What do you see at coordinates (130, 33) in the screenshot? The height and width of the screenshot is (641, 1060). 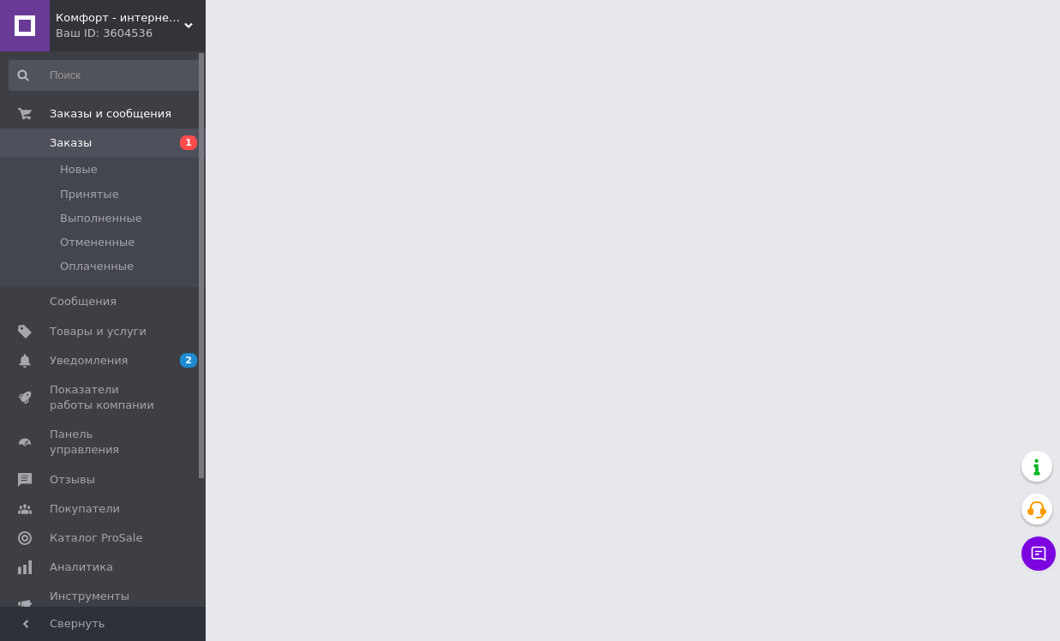 I see `div: Ваш ID: 3604536` at bounding box center [130, 33].